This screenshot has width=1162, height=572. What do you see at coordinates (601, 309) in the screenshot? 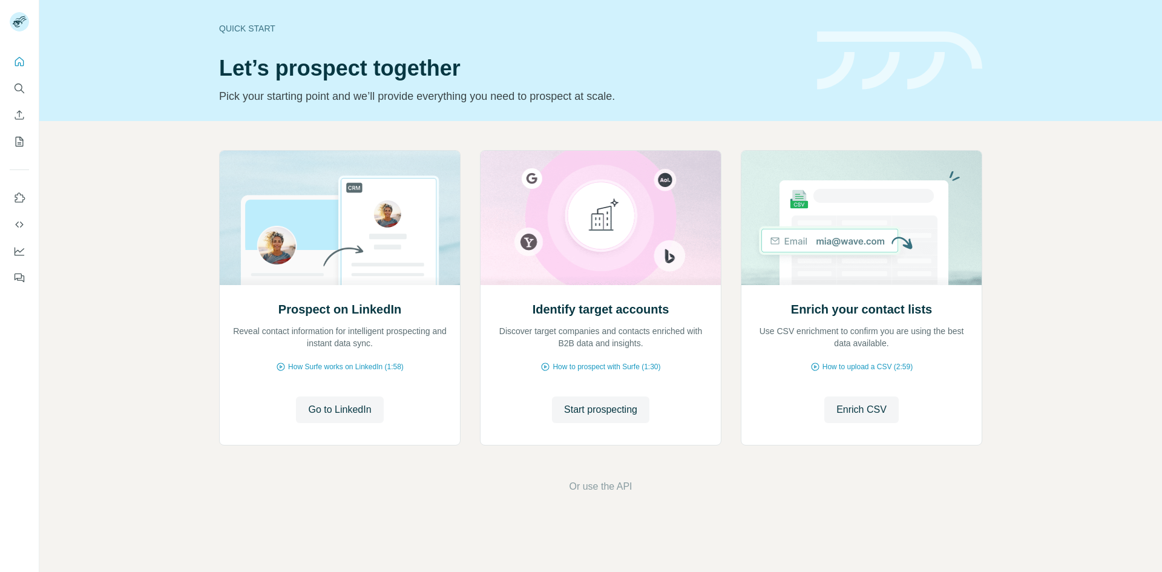
I see `h2: Identify target accounts` at bounding box center [601, 309].